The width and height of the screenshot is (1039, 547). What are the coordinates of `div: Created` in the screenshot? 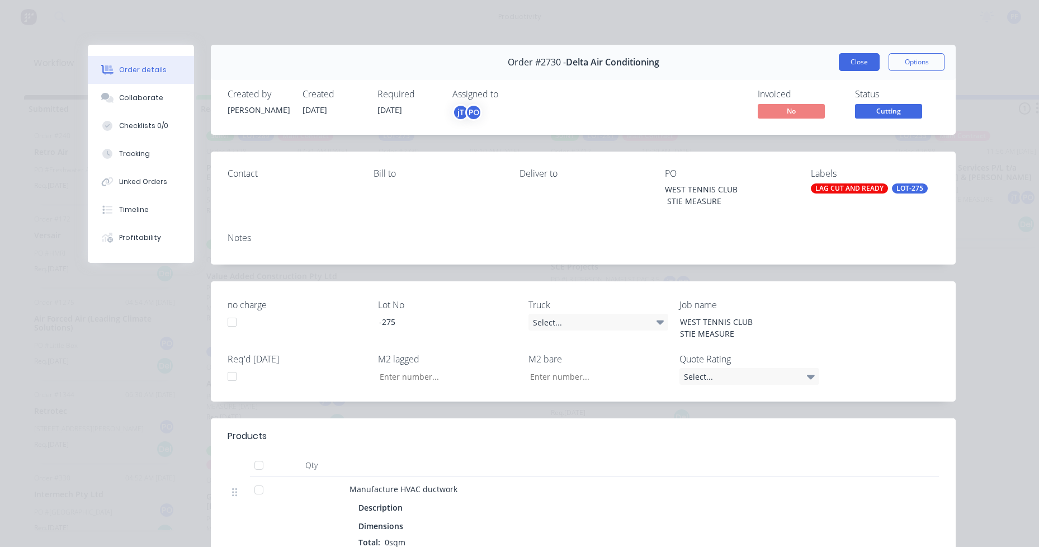 It's located at (333, 94).